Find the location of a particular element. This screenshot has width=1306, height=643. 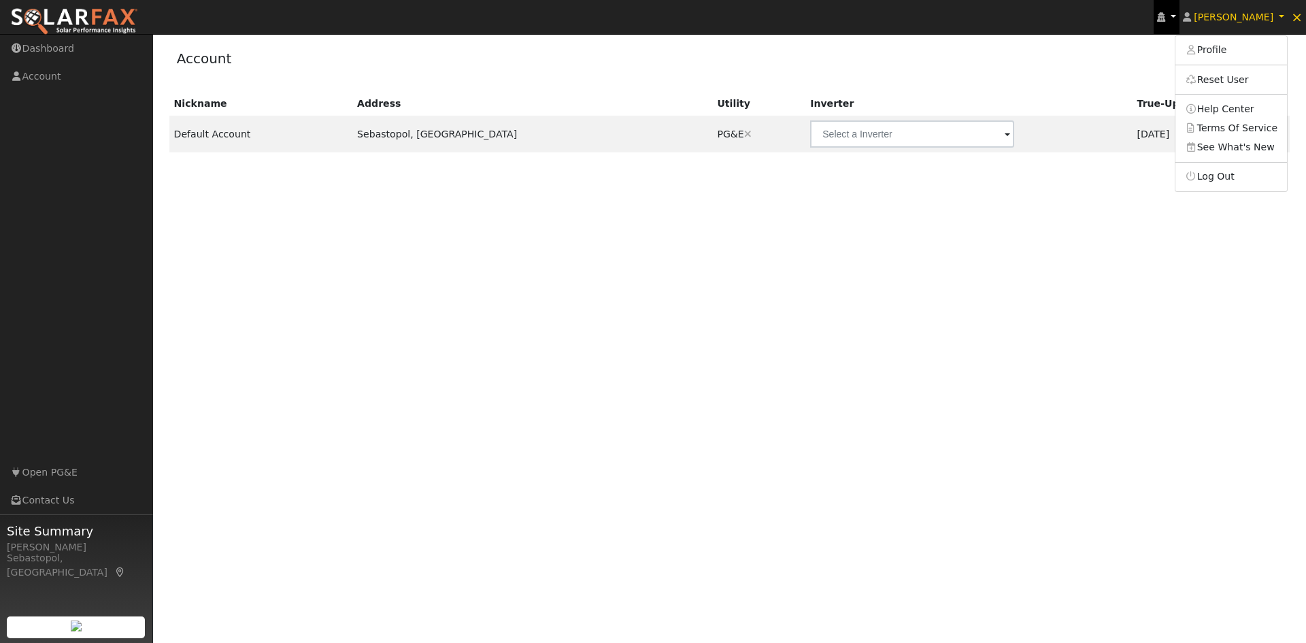

a: Profile is located at coordinates (1231, 50).